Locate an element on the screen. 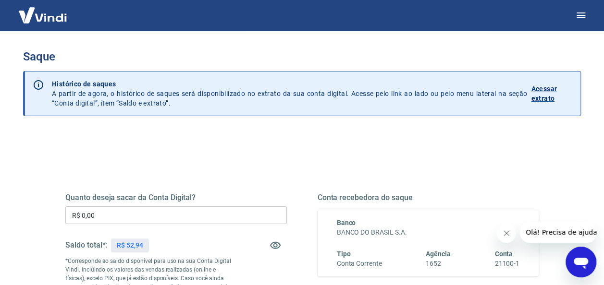 The image size is (604, 285). span: Agência is located at coordinates (438, 254).